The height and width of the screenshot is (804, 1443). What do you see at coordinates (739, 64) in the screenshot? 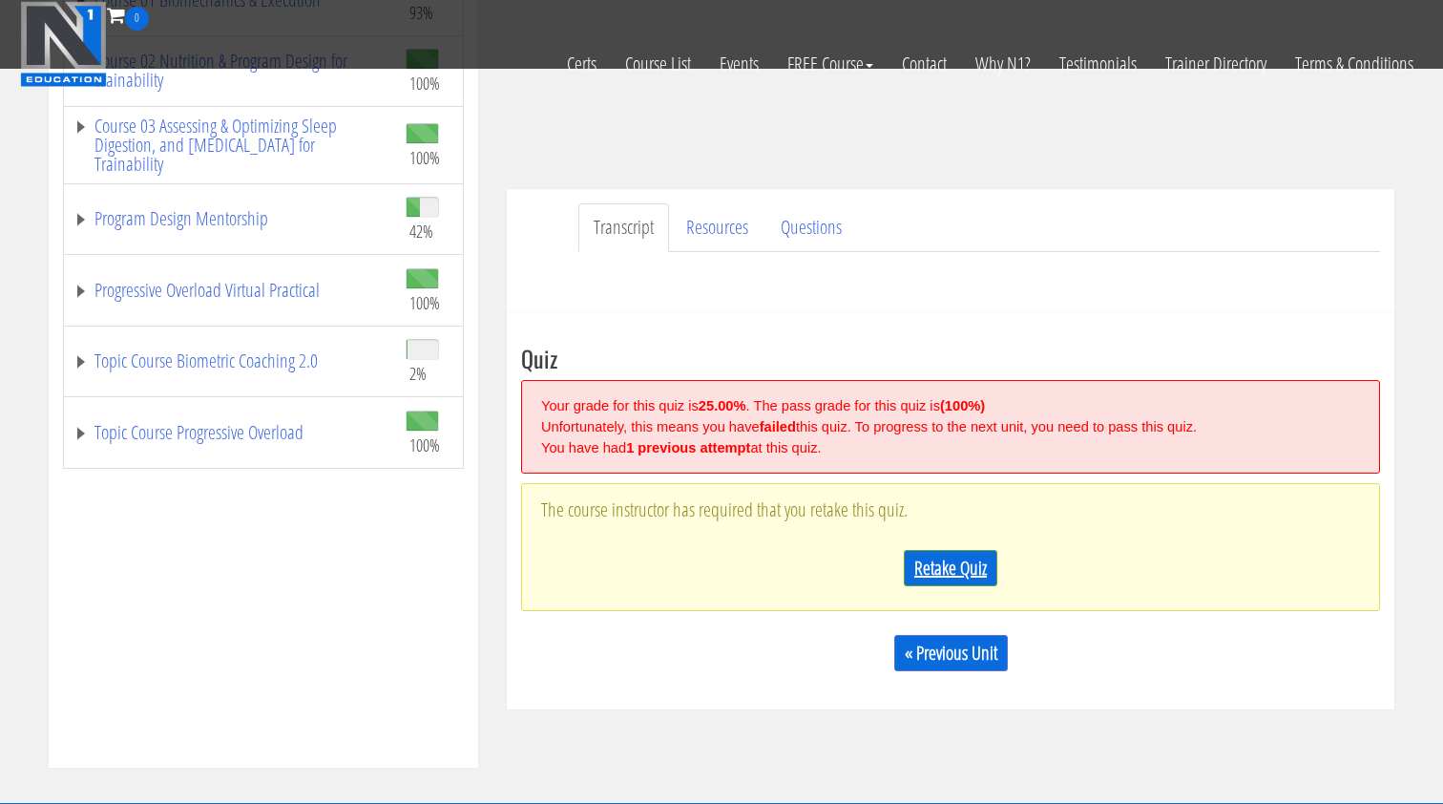
I see `a: Events` at bounding box center [739, 64].